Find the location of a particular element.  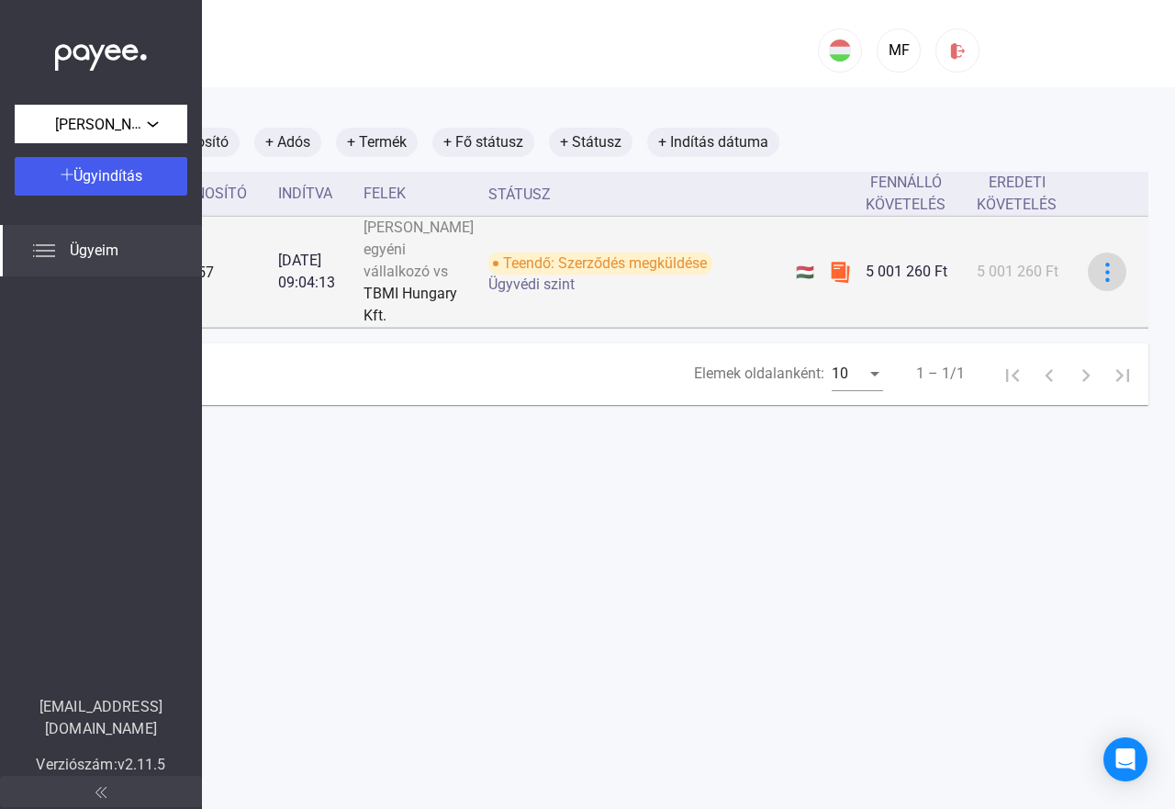

font: + Adós is located at coordinates (287, 141).